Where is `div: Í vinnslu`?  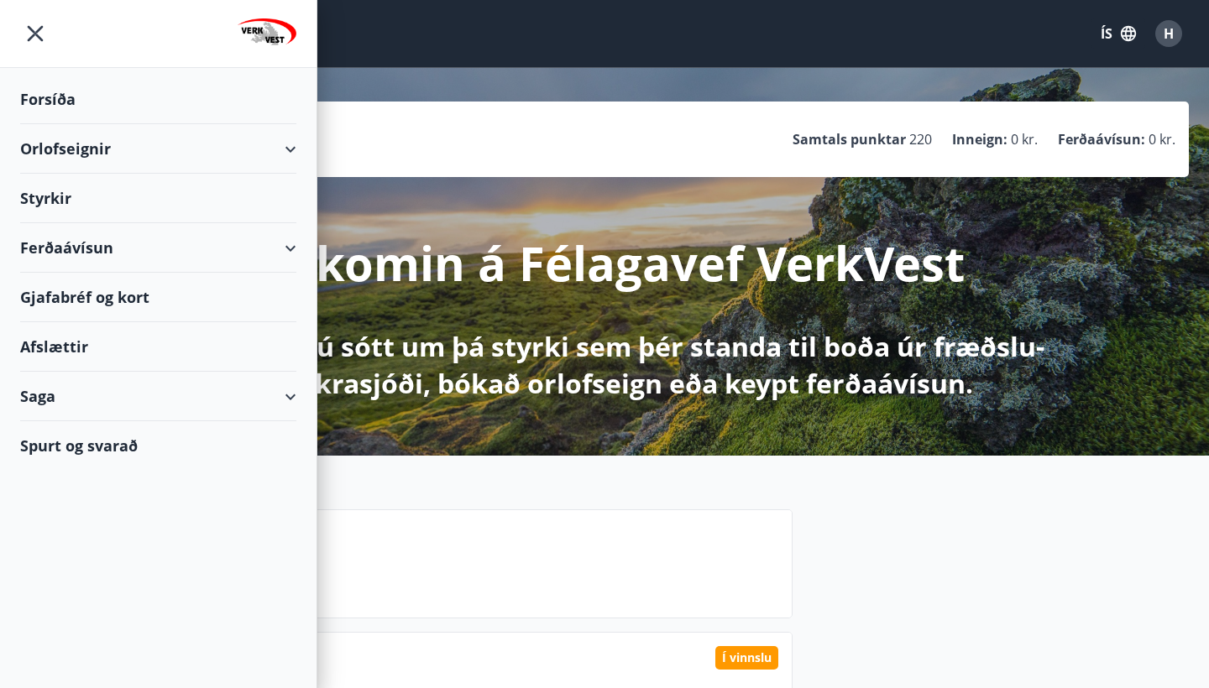 div: Í vinnslu is located at coordinates (746, 658).